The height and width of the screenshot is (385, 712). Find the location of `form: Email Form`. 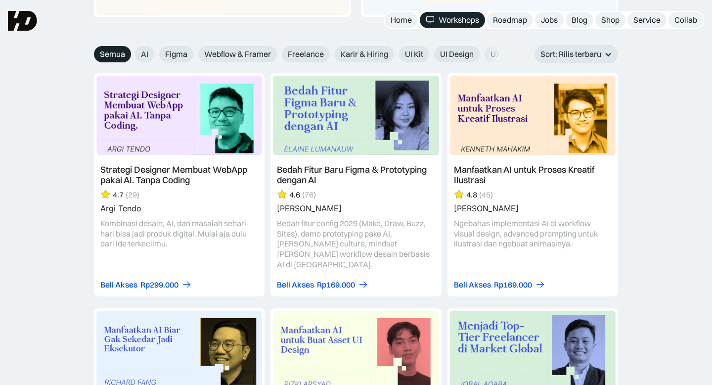

form: Email Form is located at coordinates (299, 54).